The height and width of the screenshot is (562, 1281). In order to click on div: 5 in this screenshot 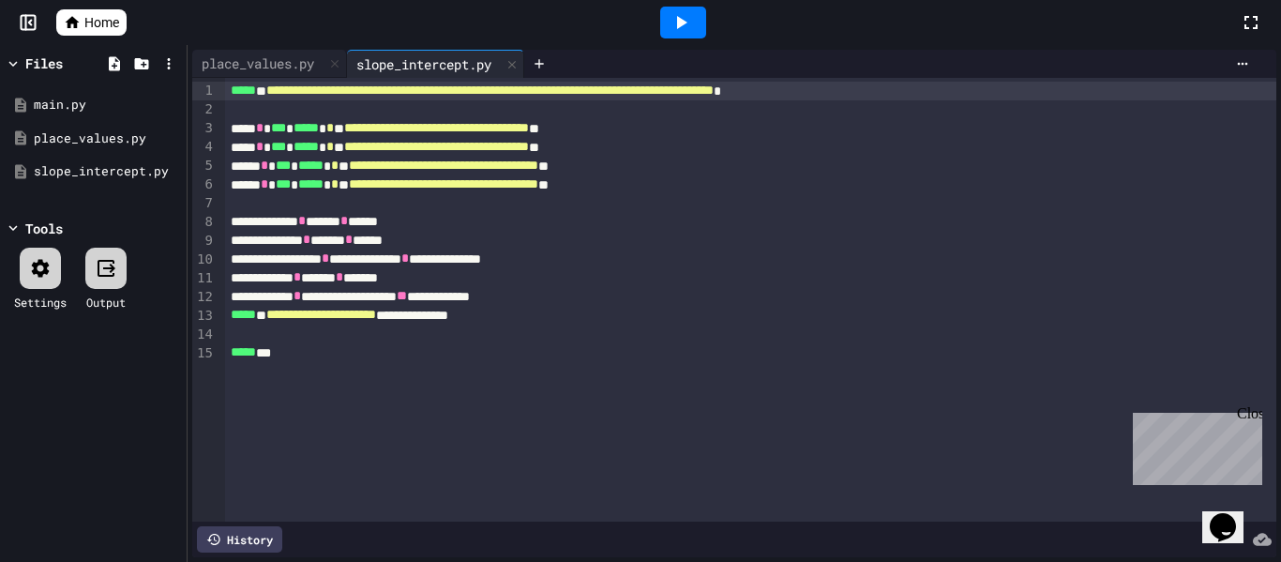, I will do `click(204, 166)`.